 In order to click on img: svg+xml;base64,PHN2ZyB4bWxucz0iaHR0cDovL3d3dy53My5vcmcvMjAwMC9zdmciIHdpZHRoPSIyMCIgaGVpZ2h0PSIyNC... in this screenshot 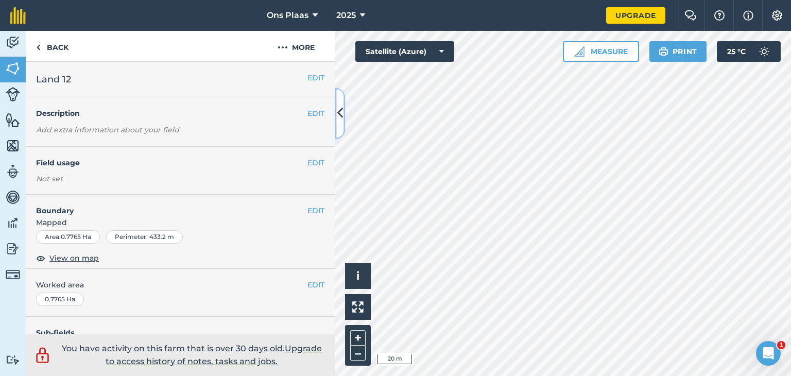, I will do `click(283, 47)`.